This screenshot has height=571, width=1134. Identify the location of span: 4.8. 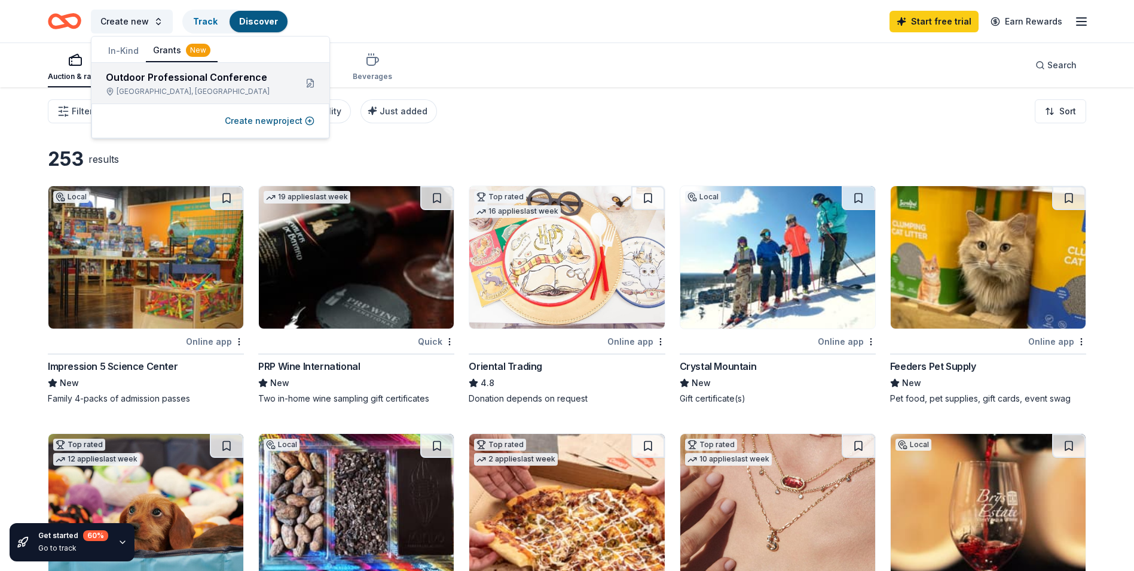
(487, 383).